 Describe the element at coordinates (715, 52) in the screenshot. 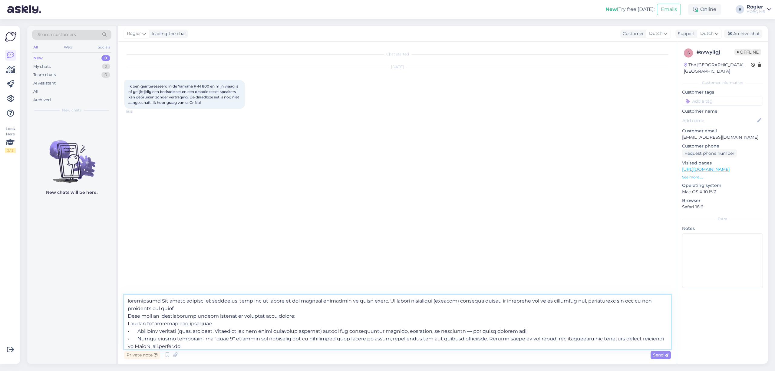

I see `div: # svwyligj` at that location.